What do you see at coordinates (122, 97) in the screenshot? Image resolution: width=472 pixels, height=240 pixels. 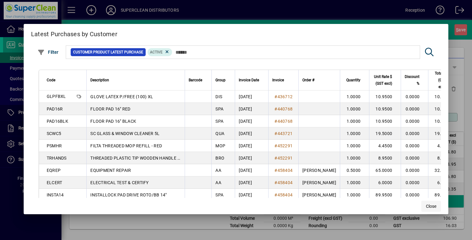 I see `span: GLOVE LATEX P/FREE (100) XL` at bounding box center [122, 97].